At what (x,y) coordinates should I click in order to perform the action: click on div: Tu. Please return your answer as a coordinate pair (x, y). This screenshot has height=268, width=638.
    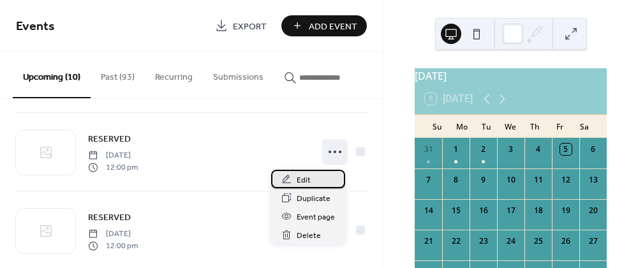
    Looking at the image, I should click on (486, 126).